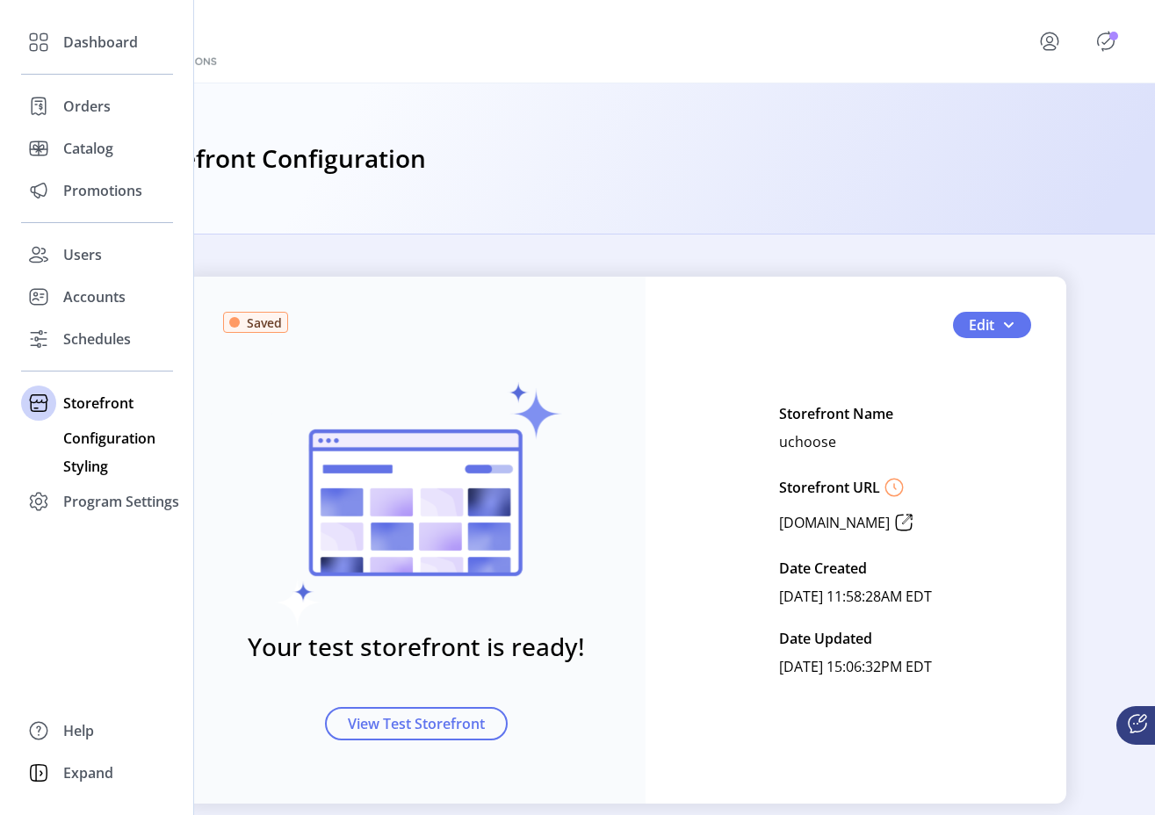 This screenshot has width=1155, height=815. Describe the element at coordinates (88, 148) in the screenshot. I see `span: Catalog` at that location.